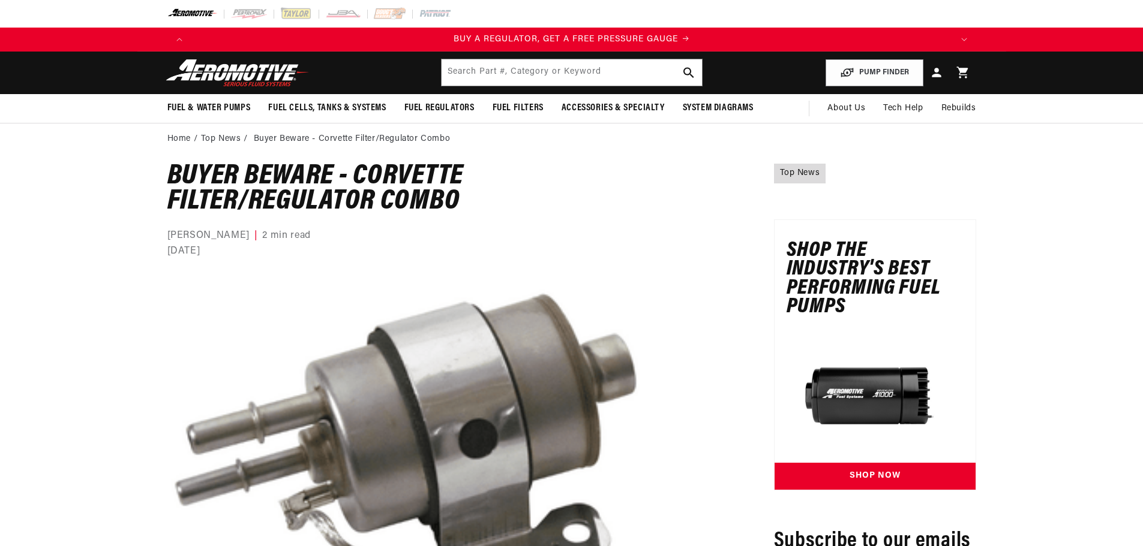 The width and height of the screenshot is (1143, 546). Describe the element at coordinates (718, 108) in the screenshot. I see `summary: System Diagrams` at that location.